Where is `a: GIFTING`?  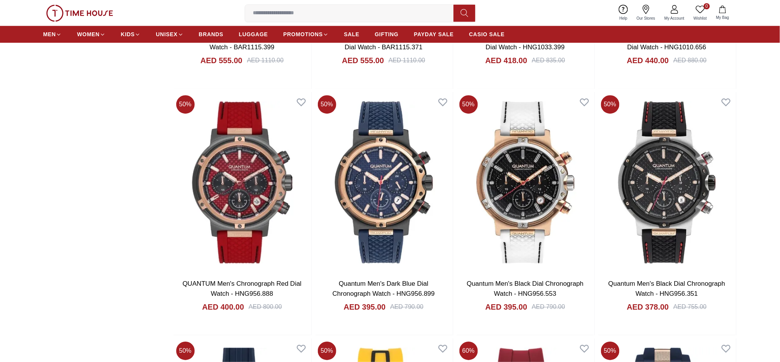 a: GIFTING is located at coordinates (387, 34).